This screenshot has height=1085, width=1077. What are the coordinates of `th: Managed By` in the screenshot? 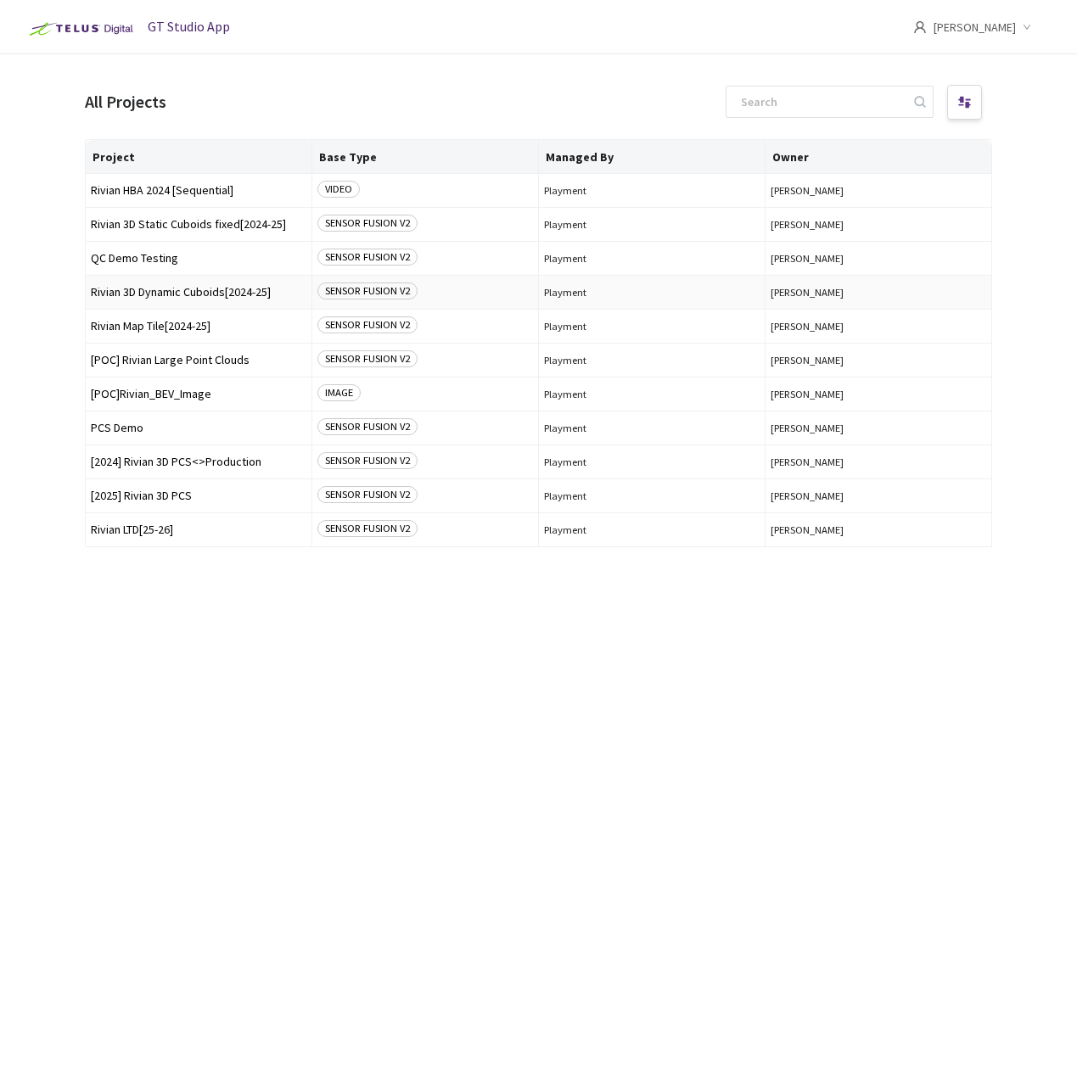 It's located at (652, 157).